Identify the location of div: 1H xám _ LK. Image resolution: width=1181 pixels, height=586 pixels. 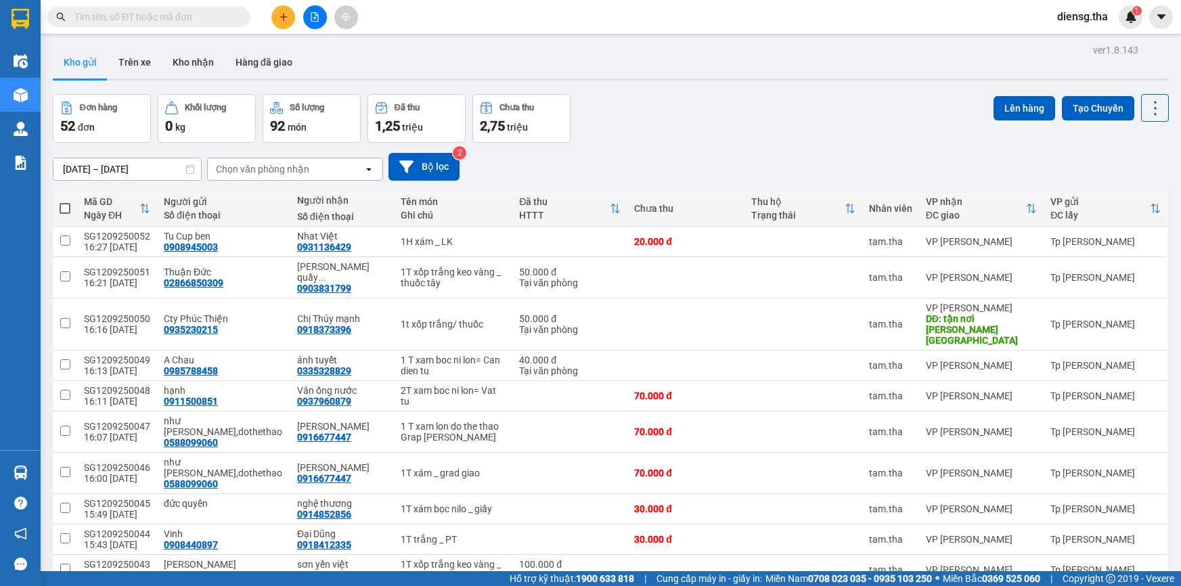
(453, 242).